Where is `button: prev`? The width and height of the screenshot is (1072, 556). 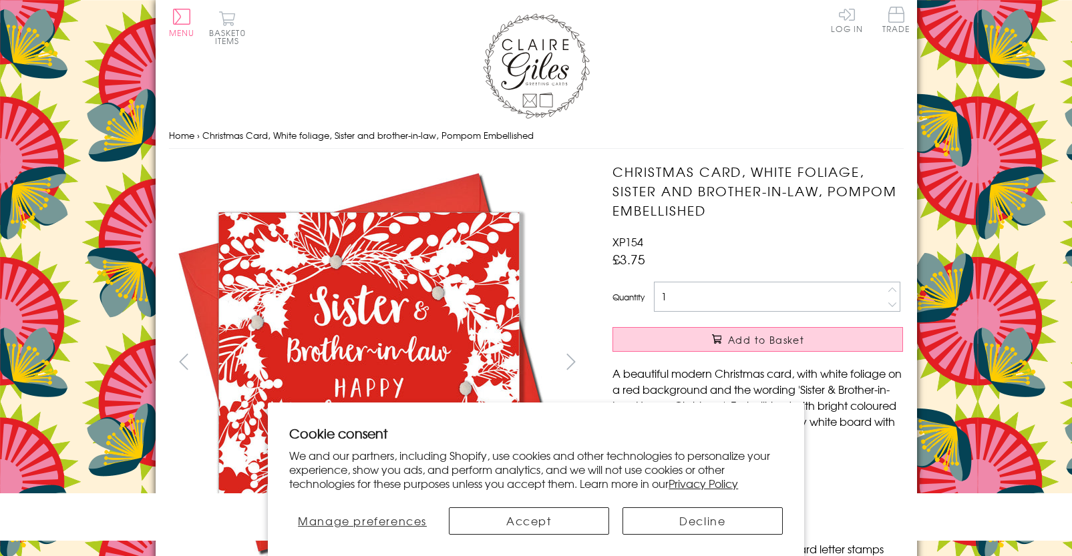
button: prev is located at coordinates (184, 361).